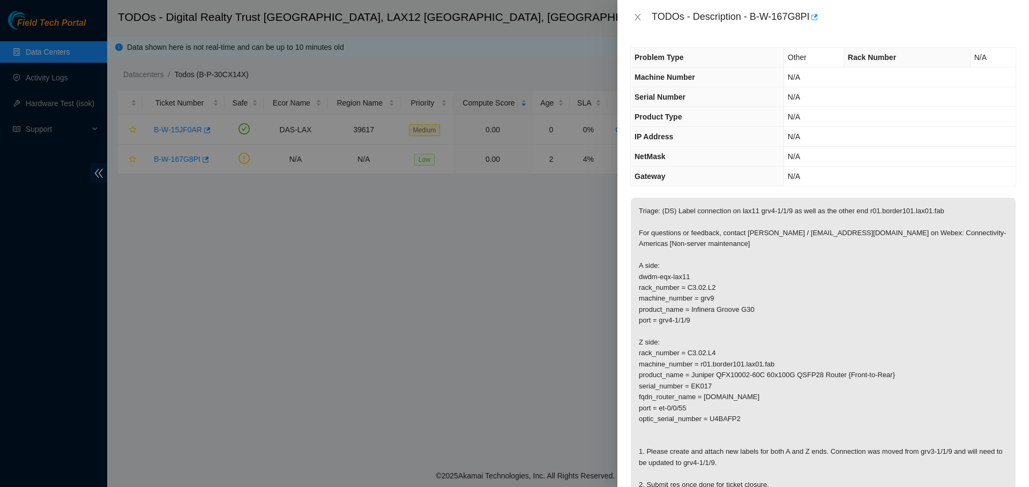  Describe the element at coordinates (660, 97) in the screenshot. I see `span: Serial Number` at that location.